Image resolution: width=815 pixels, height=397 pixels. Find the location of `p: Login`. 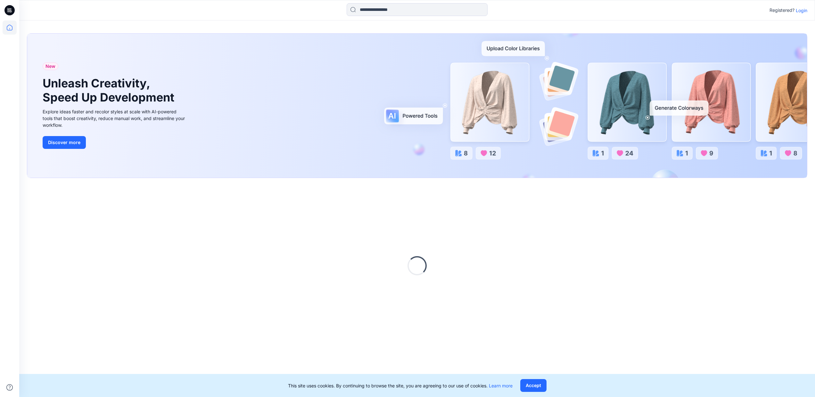

p: Login is located at coordinates (802, 10).